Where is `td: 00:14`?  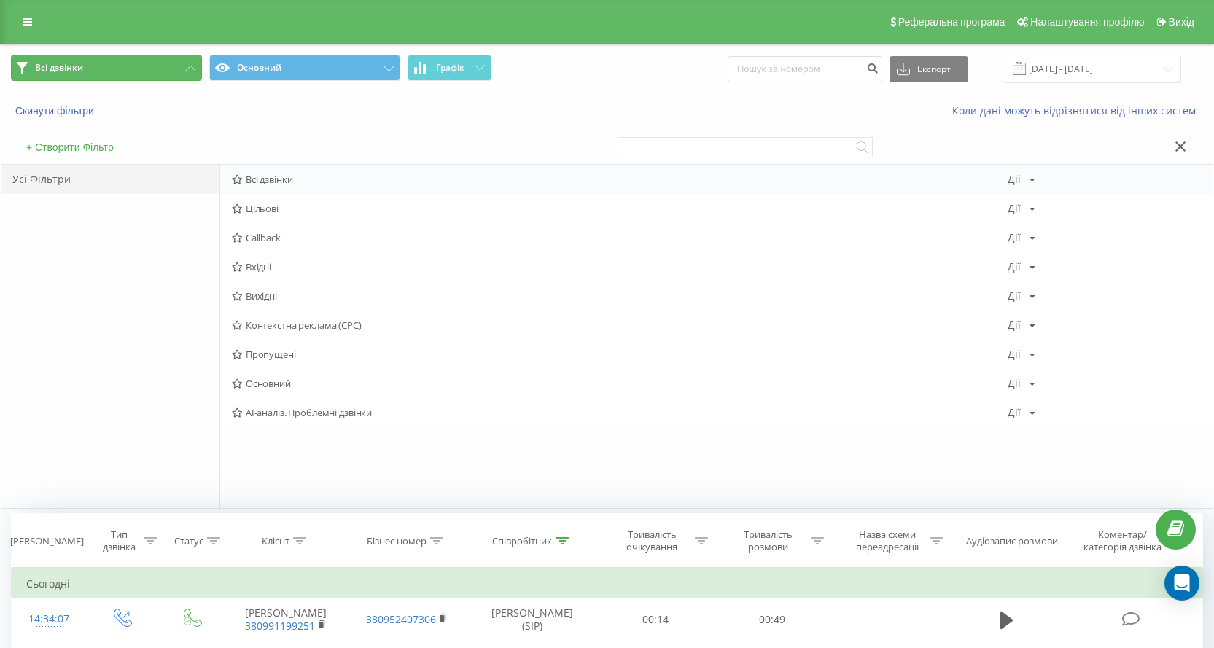 td: 00:14 is located at coordinates (656, 620).